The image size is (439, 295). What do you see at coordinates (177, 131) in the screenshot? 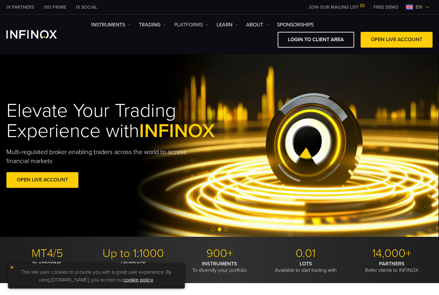
I see `span: INFINOX` at bounding box center [177, 131].